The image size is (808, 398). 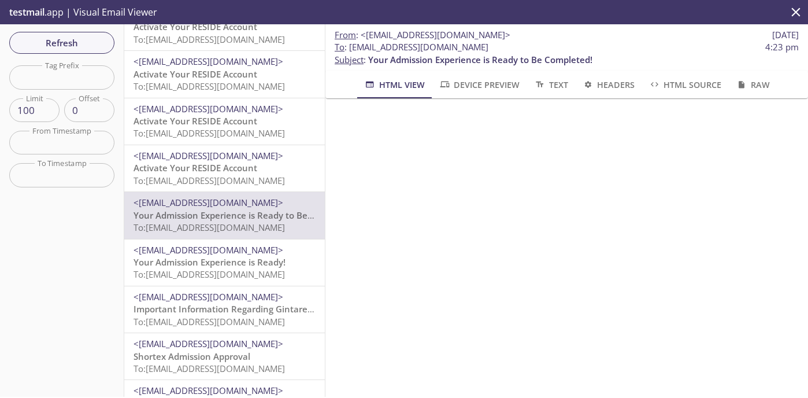 What do you see at coordinates (782, 47) in the screenshot?
I see `span: 4:23 pm` at bounding box center [782, 47].